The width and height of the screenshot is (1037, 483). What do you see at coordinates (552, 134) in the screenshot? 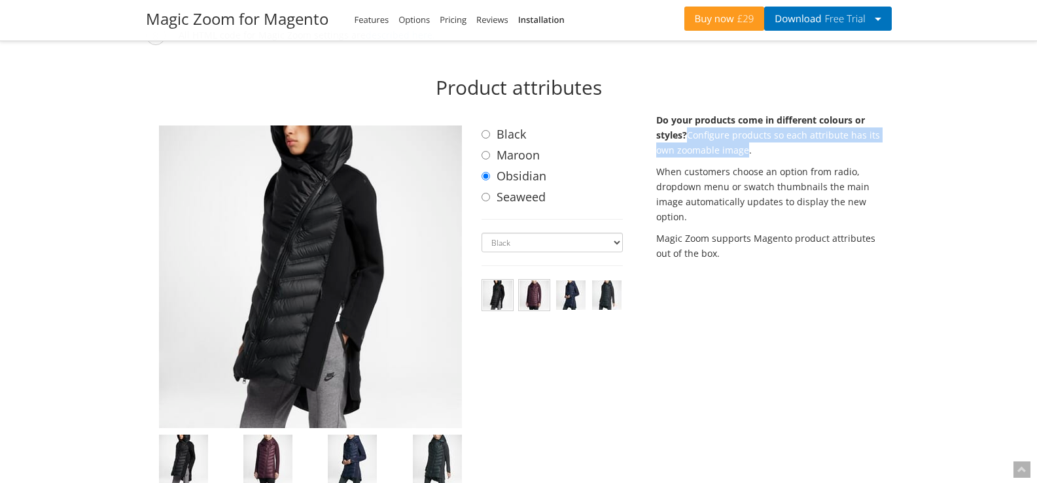
I see `label: Black` at bounding box center [552, 134].